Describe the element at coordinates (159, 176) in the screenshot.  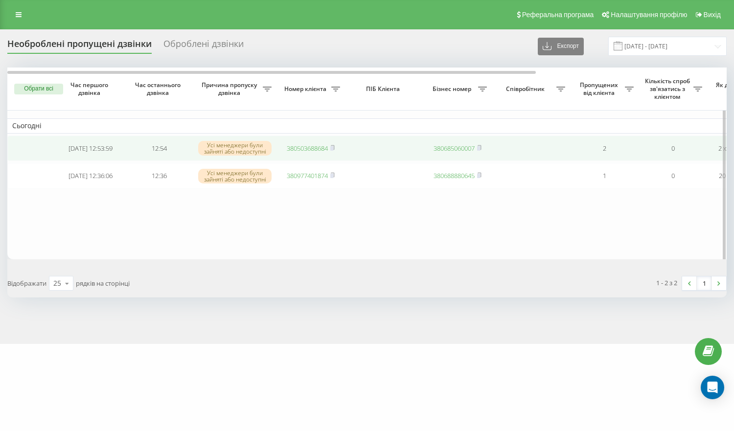
I see `td: 12:36` at that location.